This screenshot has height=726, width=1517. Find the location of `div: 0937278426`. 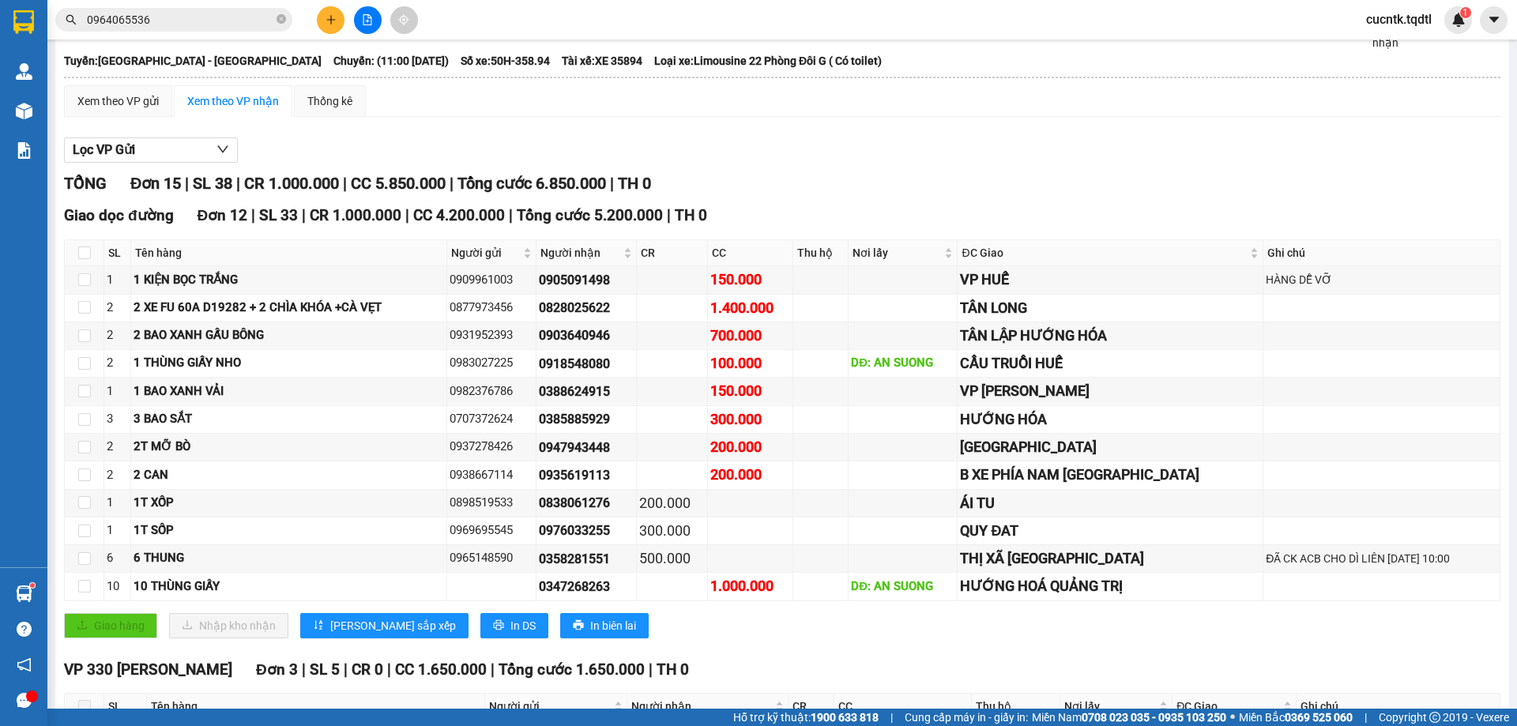

div: 0937278426 is located at coordinates (491, 447).